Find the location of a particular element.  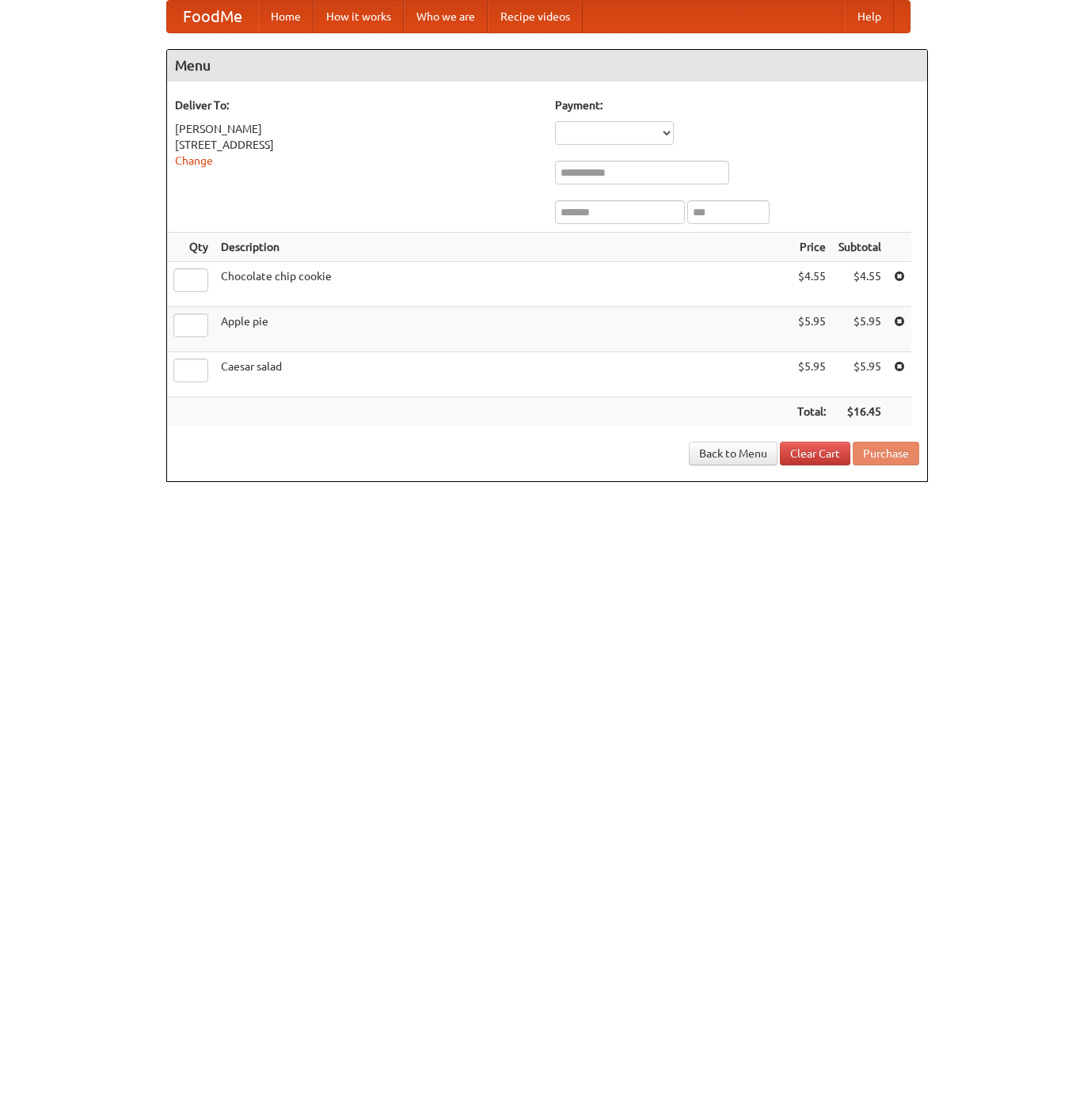

a: How it works is located at coordinates (359, 17).